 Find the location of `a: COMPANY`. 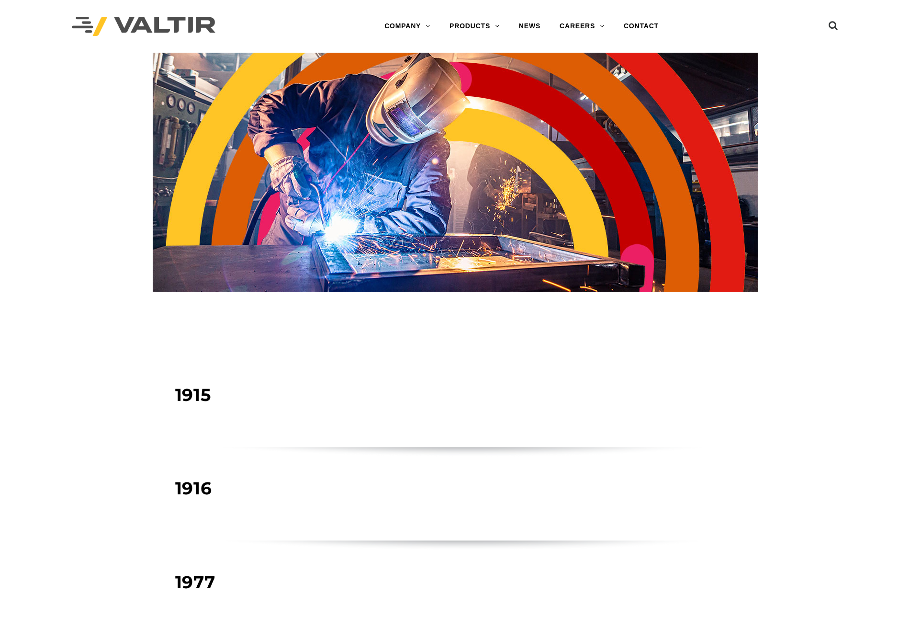

a: COMPANY is located at coordinates (407, 26).